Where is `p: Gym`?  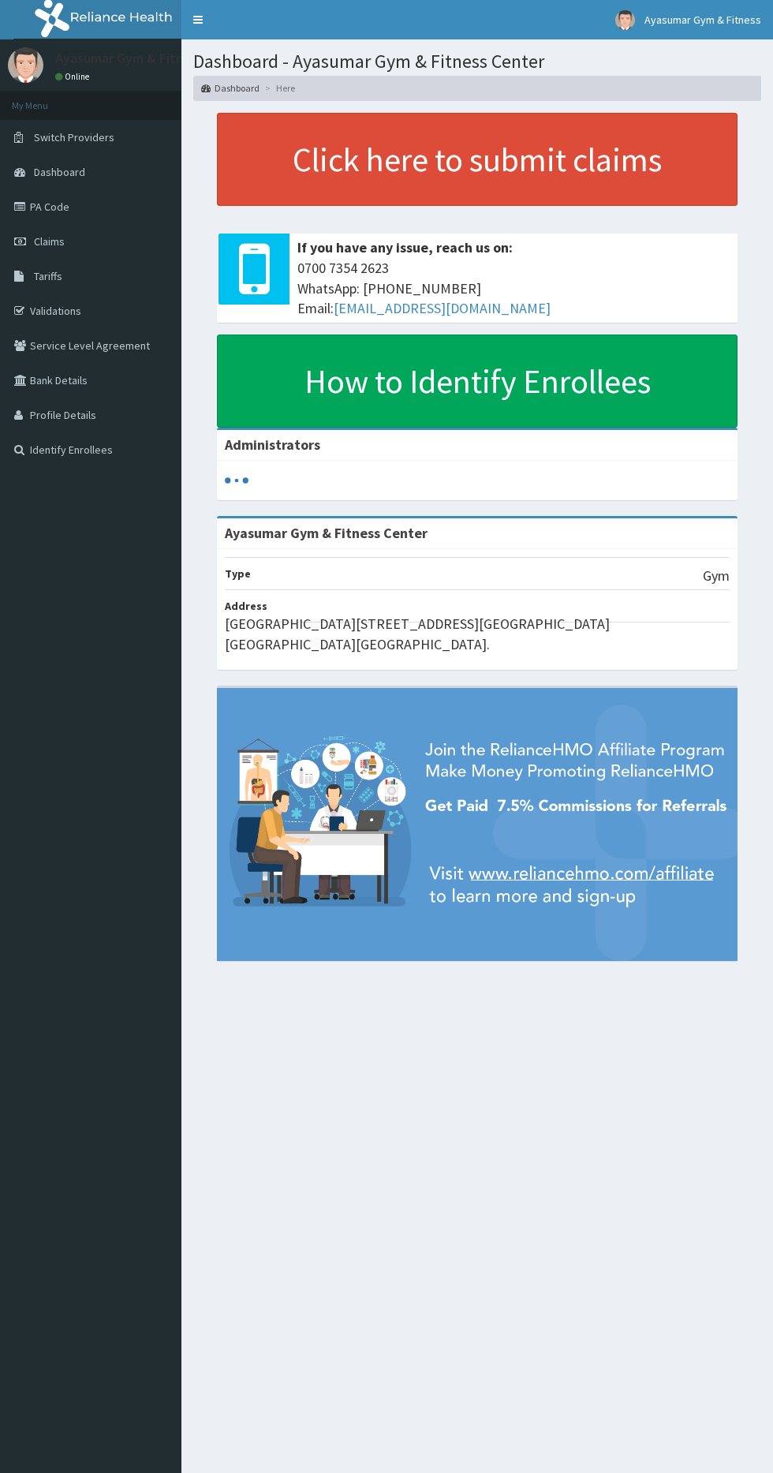
p: Gym is located at coordinates (716, 576).